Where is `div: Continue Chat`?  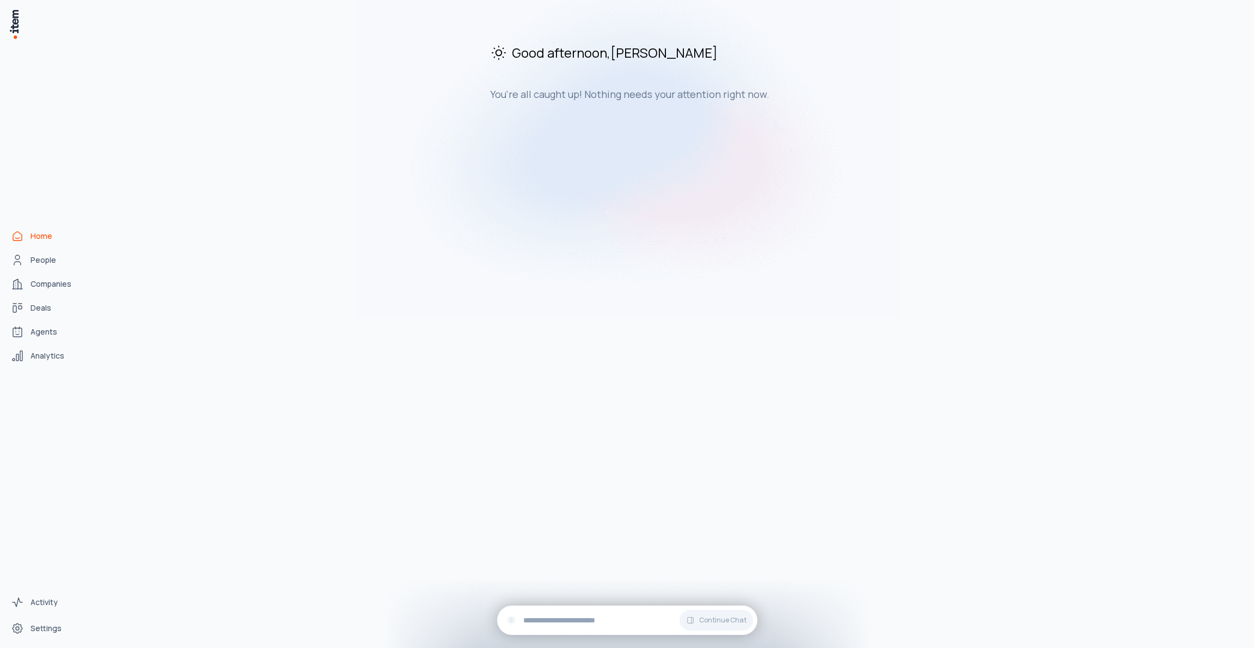 div: Continue Chat is located at coordinates (627, 621).